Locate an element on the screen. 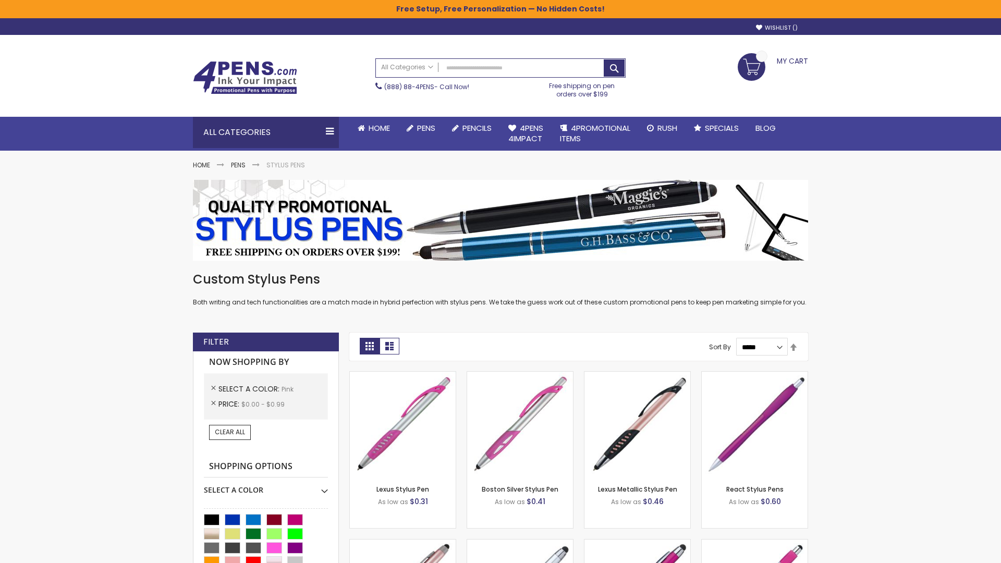 The width and height of the screenshot is (1001, 563). a: Rush is located at coordinates (662, 128).